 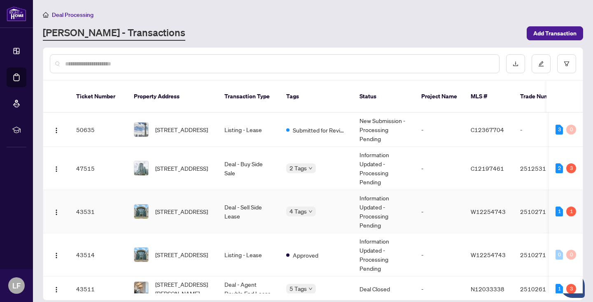 What do you see at coordinates (98, 212) in the screenshot?
I see `td: 43531` at bounding box center [98, 212].